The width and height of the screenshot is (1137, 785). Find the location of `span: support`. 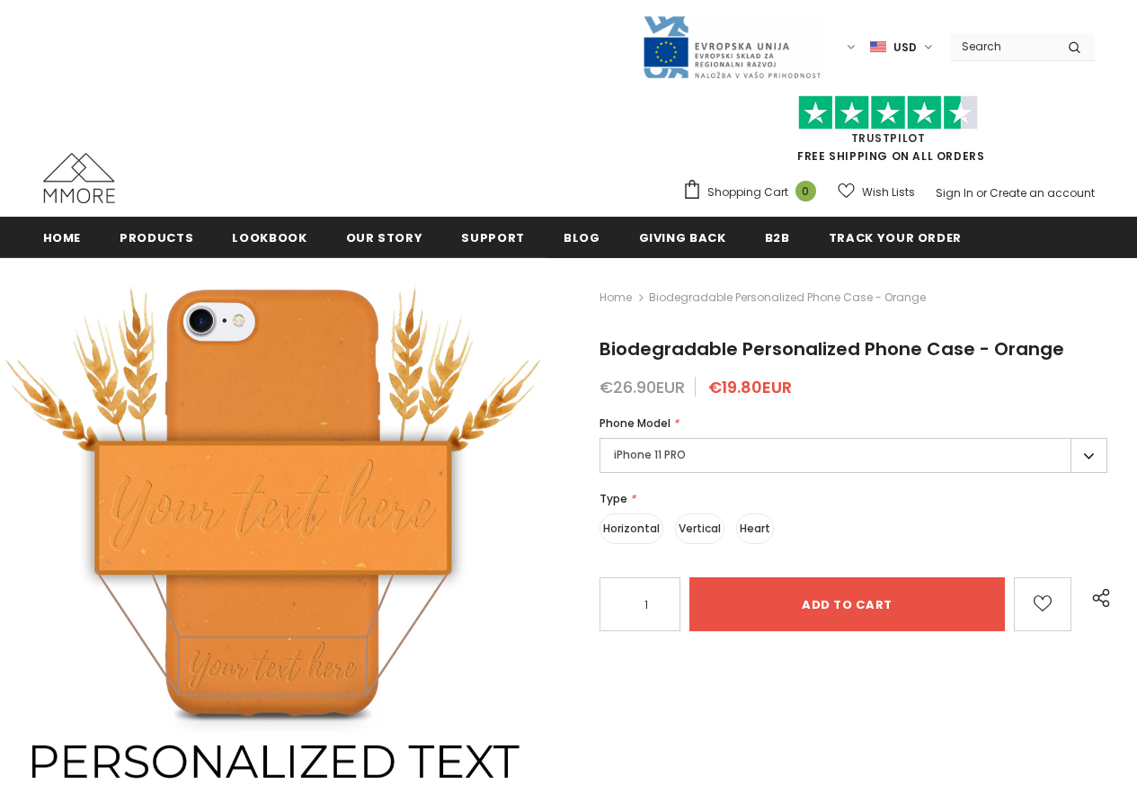

span: support is located at coordinates (492, 237).